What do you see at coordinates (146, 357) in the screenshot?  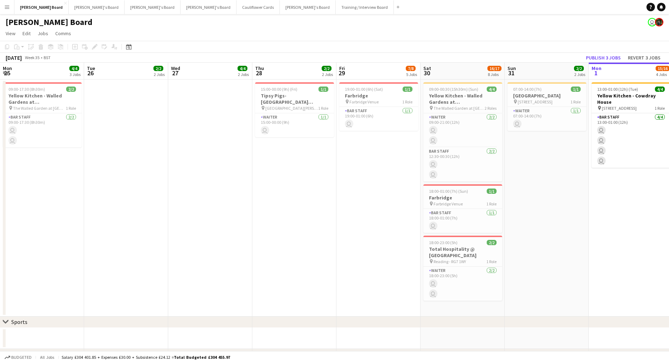 I see `div: Salary £304 401.85 + Expenses £30.00 + Subsistence £24.12 =` at bounding box center [146, 357].